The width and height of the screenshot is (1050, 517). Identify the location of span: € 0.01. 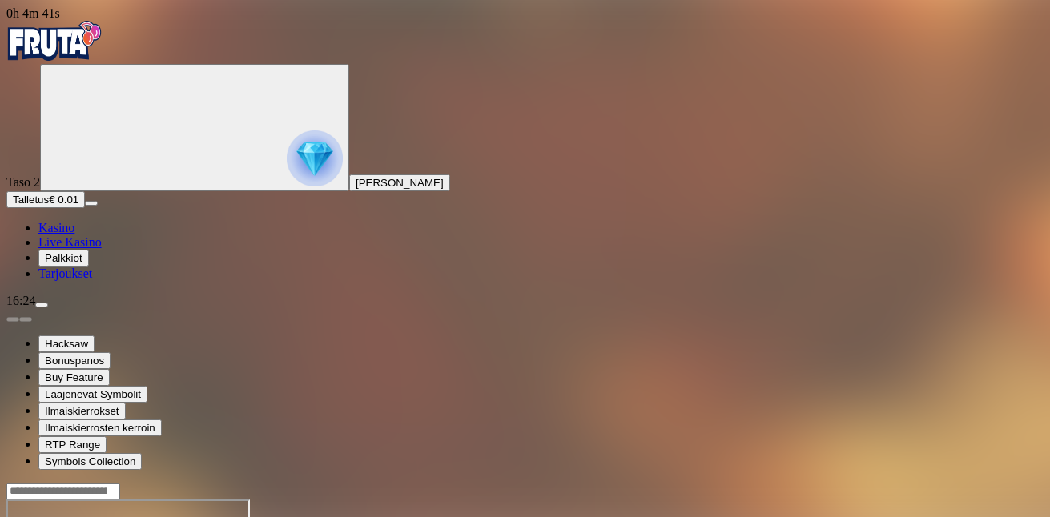
(63, 199).